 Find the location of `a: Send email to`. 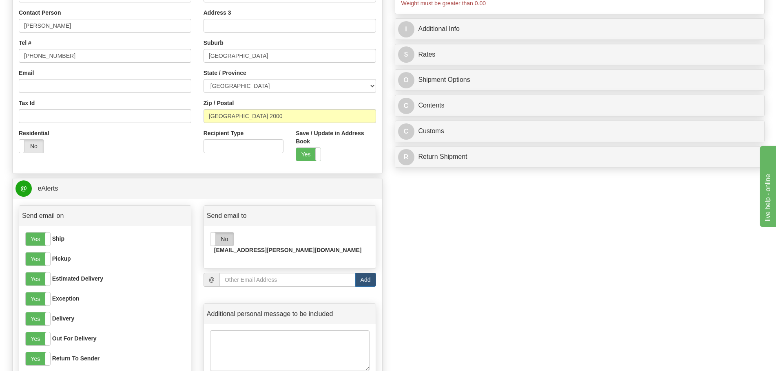

a: Send email to is located at coordinates (289, 216).